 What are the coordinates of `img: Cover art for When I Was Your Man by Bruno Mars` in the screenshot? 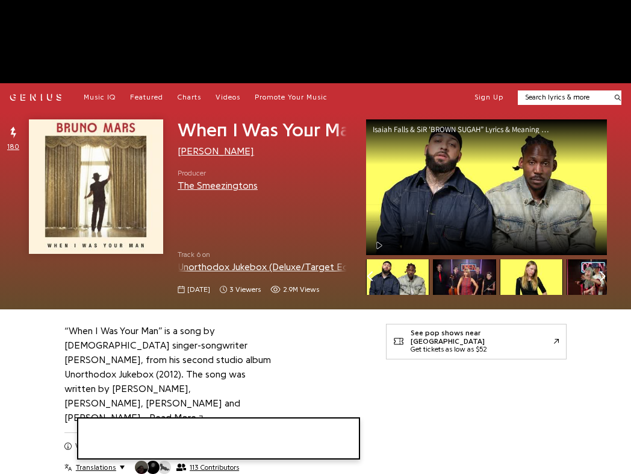 It's located at (96, 186).